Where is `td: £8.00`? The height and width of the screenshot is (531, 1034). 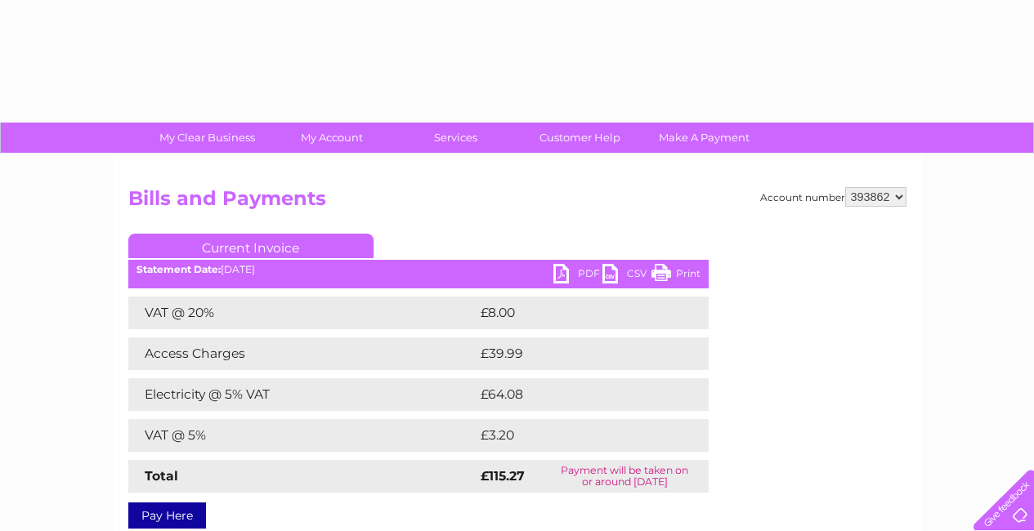
td: £8.00 is located at coordinates (574, 313).